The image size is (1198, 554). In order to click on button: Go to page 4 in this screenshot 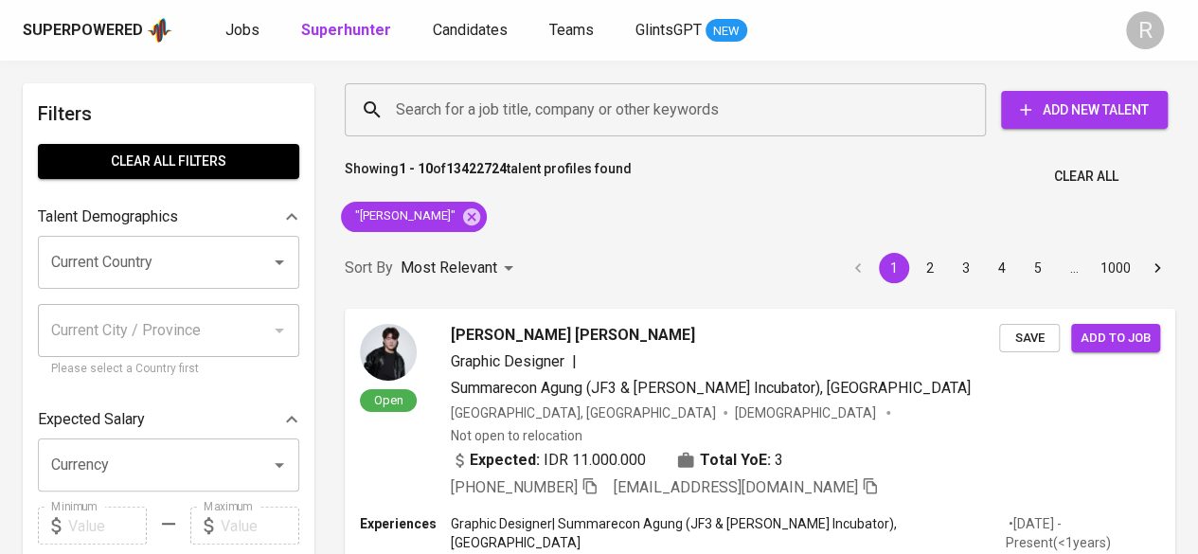, I will do `click(1002, 268)`.